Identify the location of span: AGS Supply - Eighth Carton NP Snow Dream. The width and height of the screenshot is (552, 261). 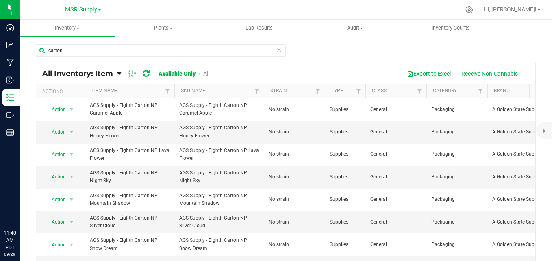
(130, 244).